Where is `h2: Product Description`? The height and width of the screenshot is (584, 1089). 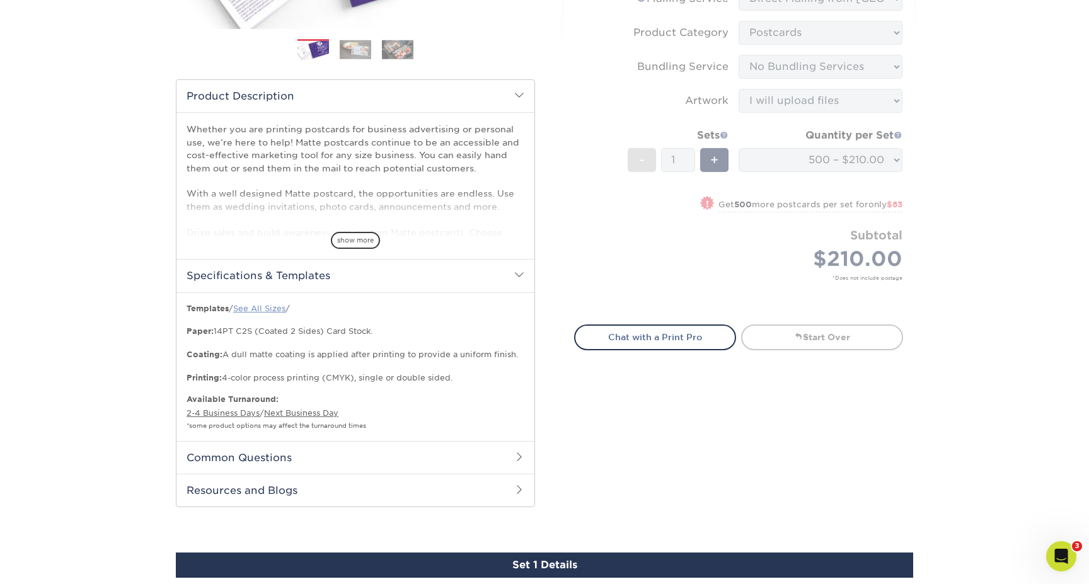
h2: Product Description is located at coordinates (355, 96).